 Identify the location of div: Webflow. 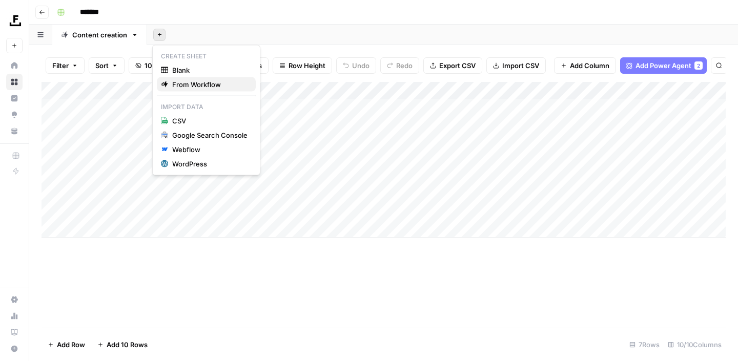
(210, 150).